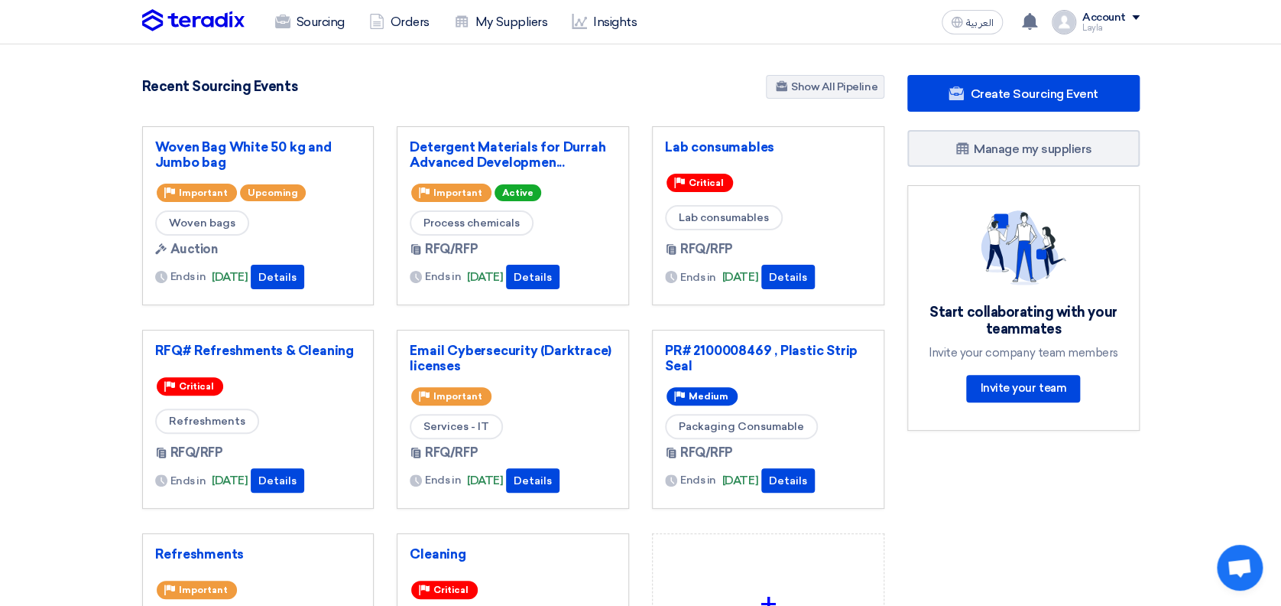 This screenshot has height=606, width=1281. I want to click on span: Refreshments, so click(207, 421).